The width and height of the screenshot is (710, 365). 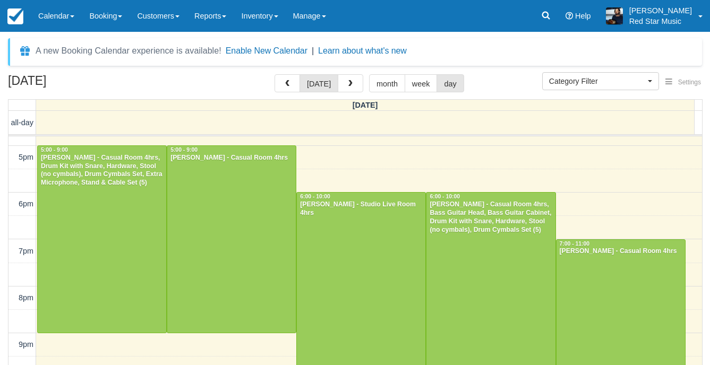 What do you see at coordinates (26, 251) in the screenshot?
I see `span: 7pm` at bounding box center [26, 251].